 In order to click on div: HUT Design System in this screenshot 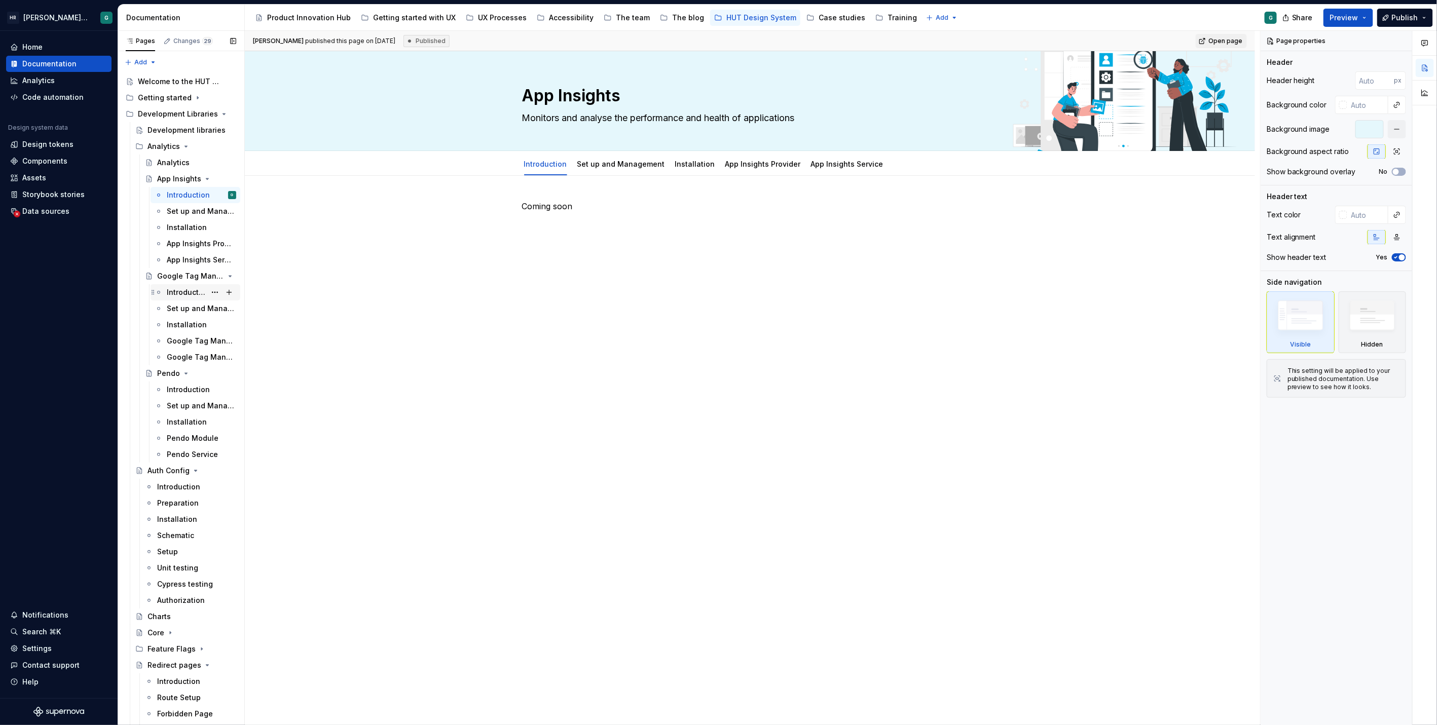, I will do `click(761, 18)`.